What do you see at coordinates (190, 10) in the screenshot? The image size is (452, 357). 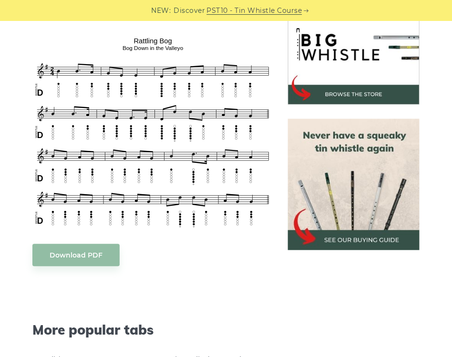 I see `span: Discover` at bounding box center [190, 10].